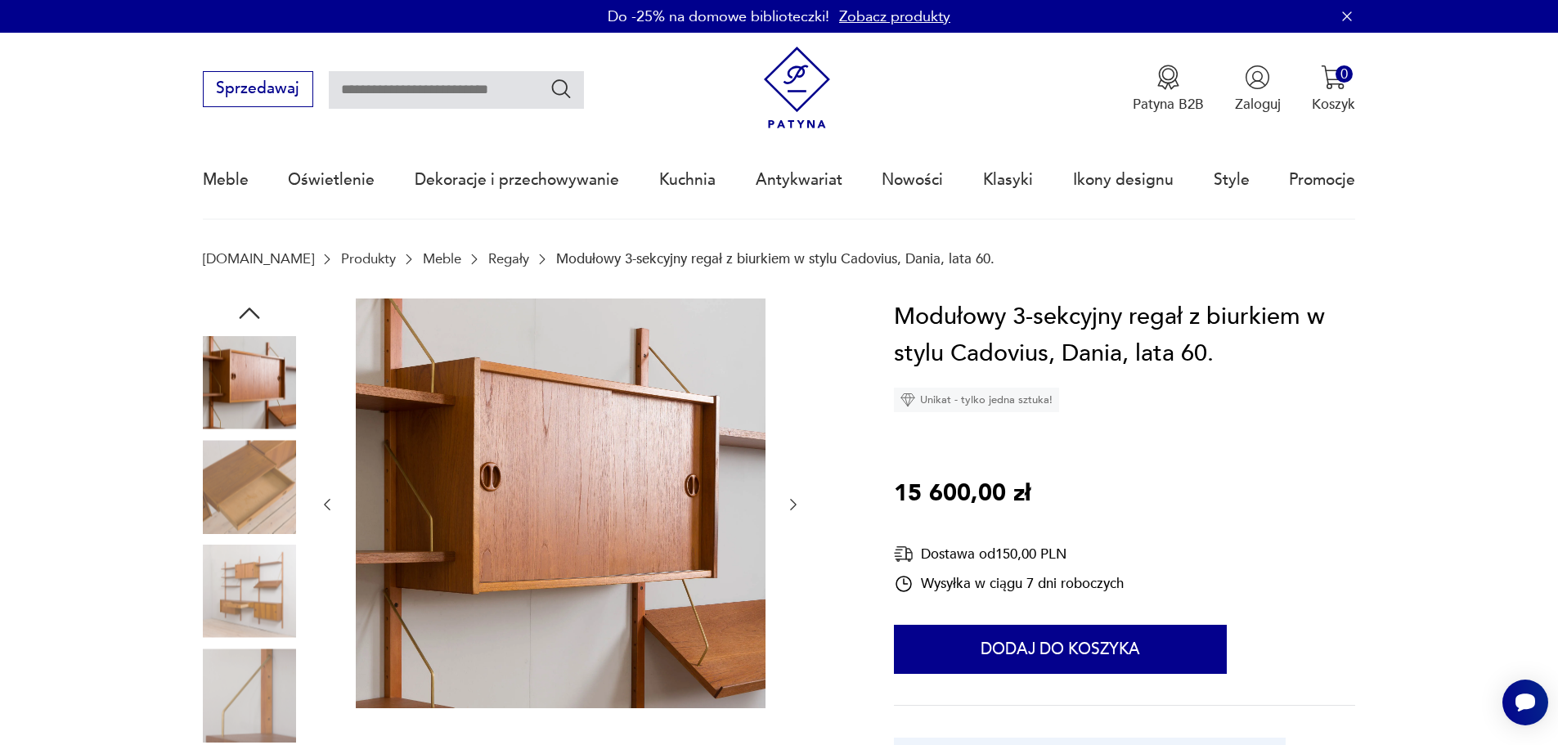  Describe the element at coordinates (1333, 104) in the screenshot. I see `p: Koszyk` at that location.